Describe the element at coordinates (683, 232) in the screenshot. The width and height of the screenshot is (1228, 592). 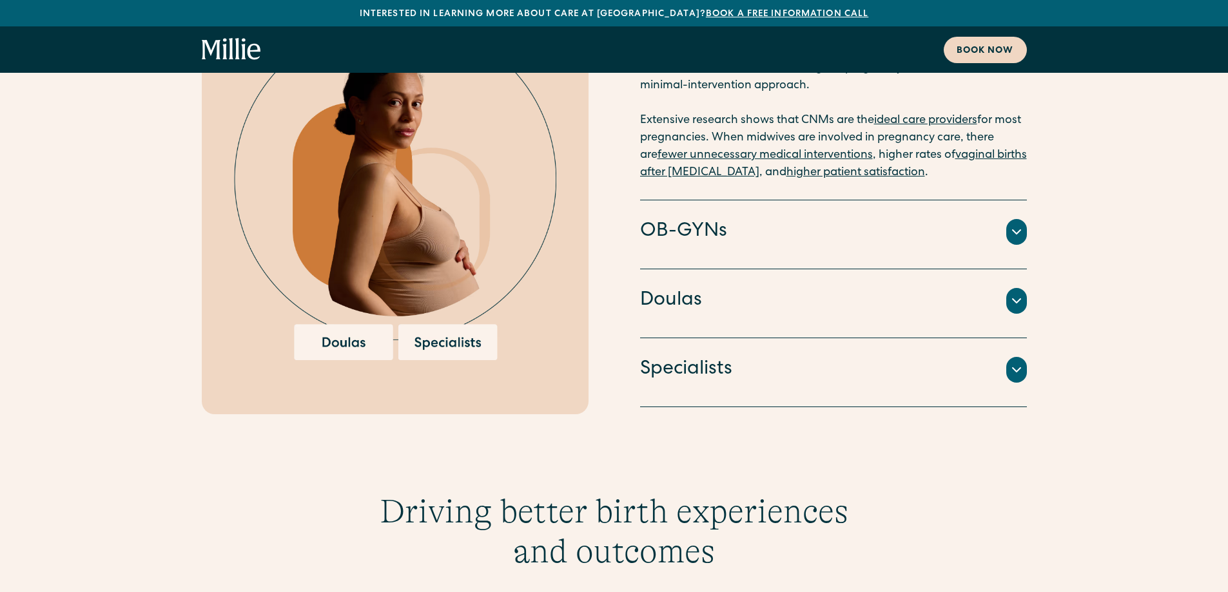
I see `h4: OB-GYNs` at that location.